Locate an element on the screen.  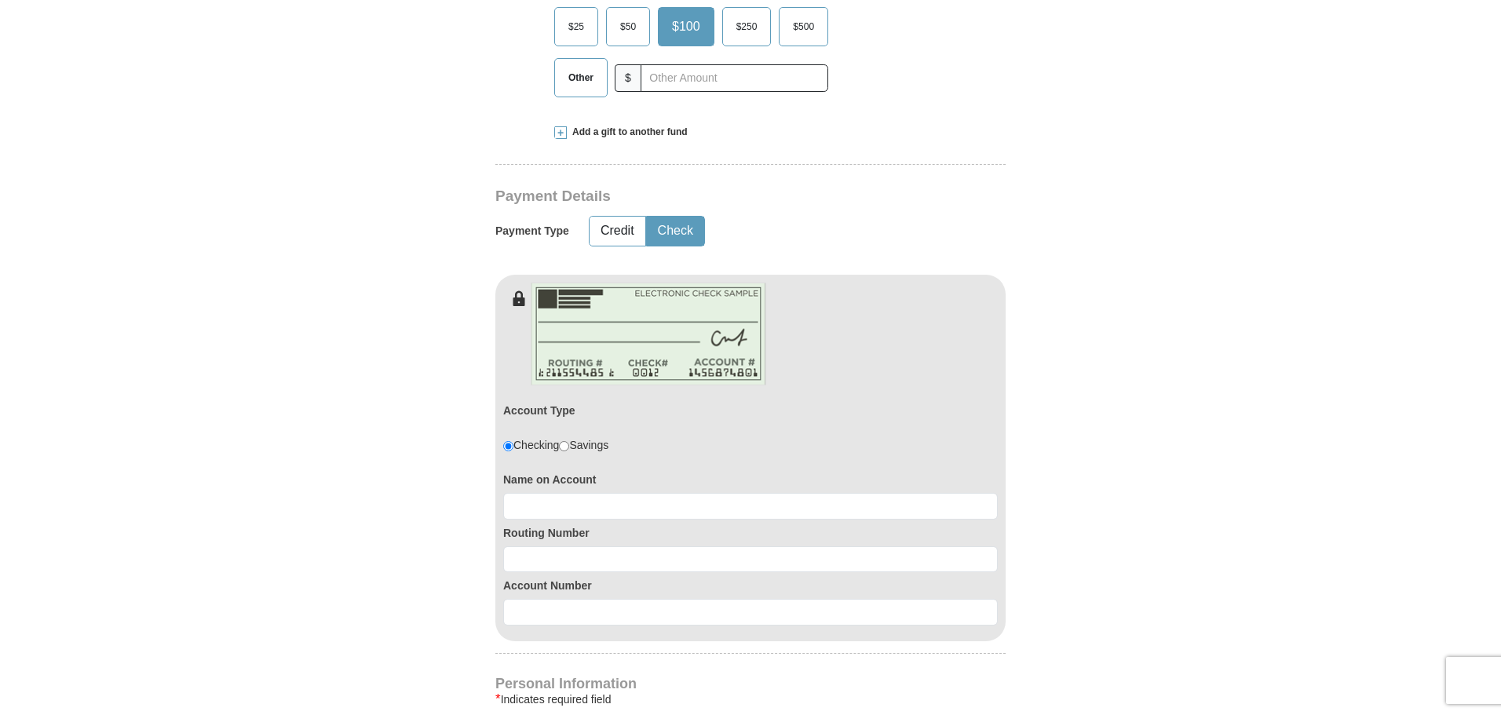
span: $25 is located at coordinates (576, 27).